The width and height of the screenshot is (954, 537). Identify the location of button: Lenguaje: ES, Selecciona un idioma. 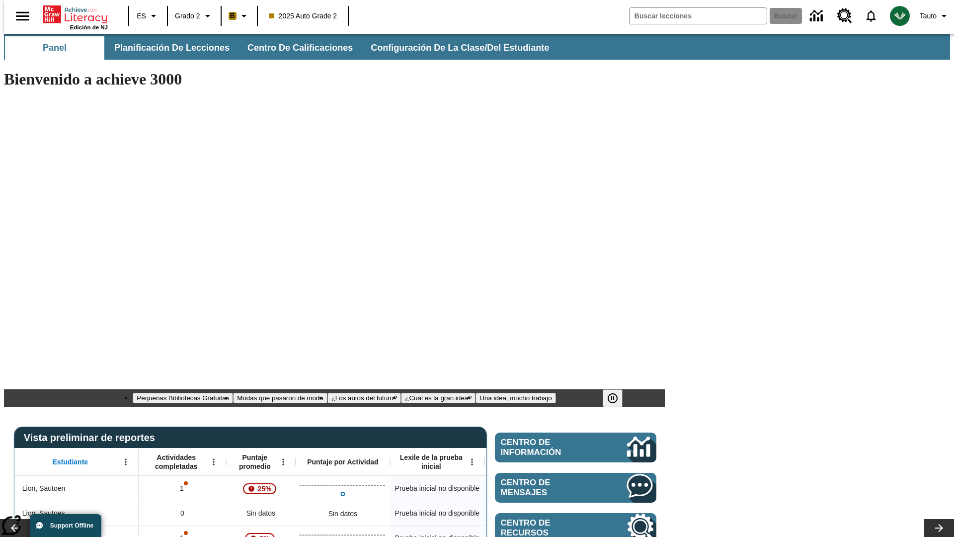
(148, 16).